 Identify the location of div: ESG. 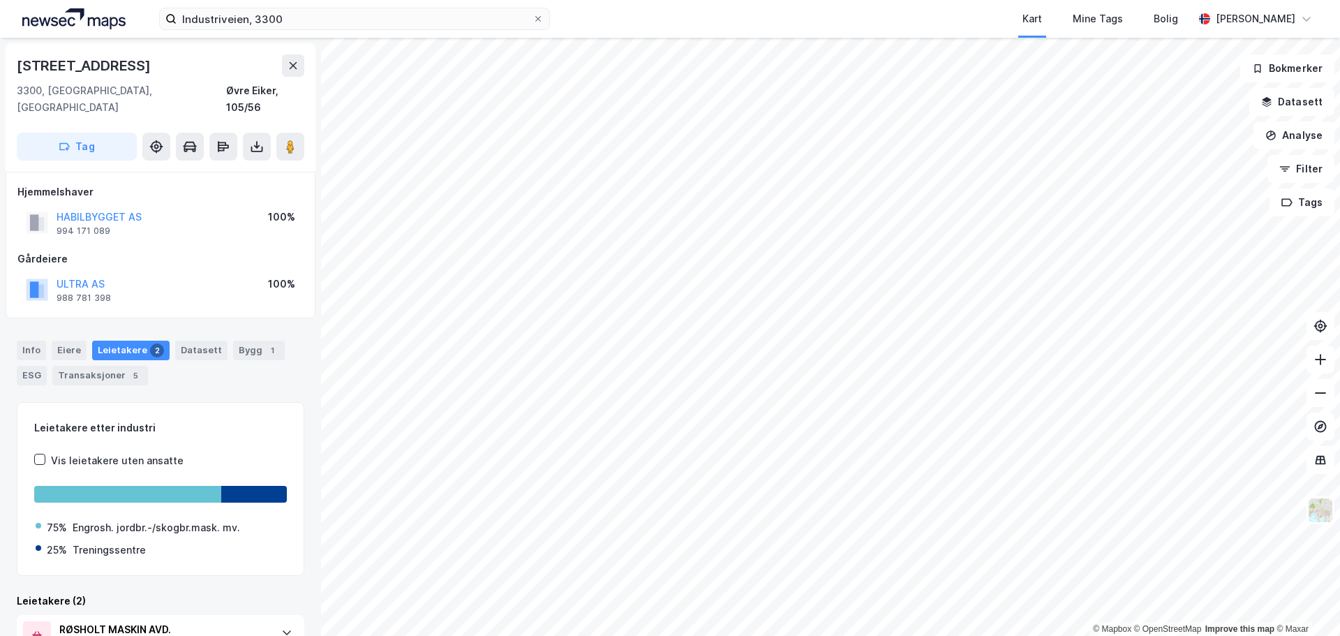
(31, 375).